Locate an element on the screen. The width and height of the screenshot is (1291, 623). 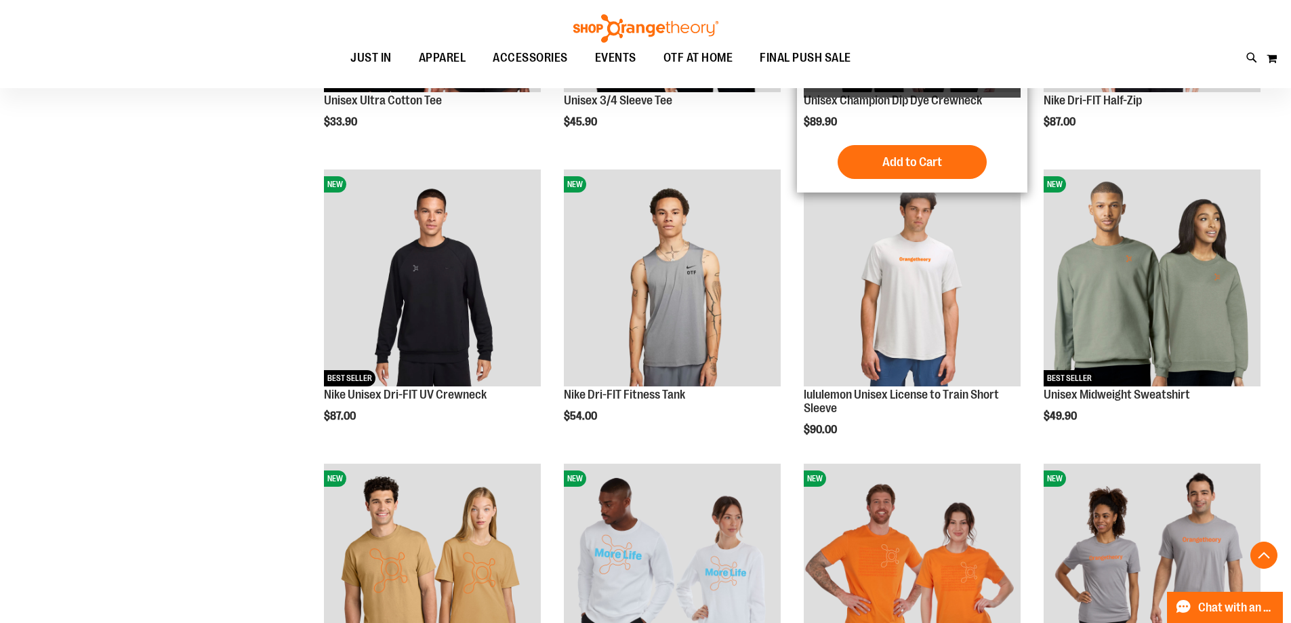
span: $54.00 is located at coordinates (581, 416).